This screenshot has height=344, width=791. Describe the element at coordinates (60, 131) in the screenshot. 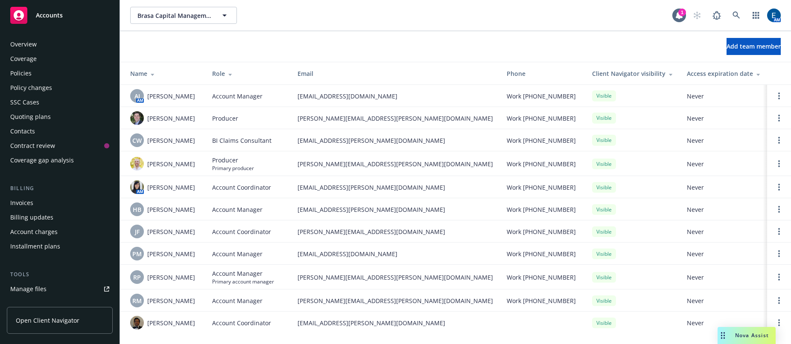

I see `a: Contacts` at that location.